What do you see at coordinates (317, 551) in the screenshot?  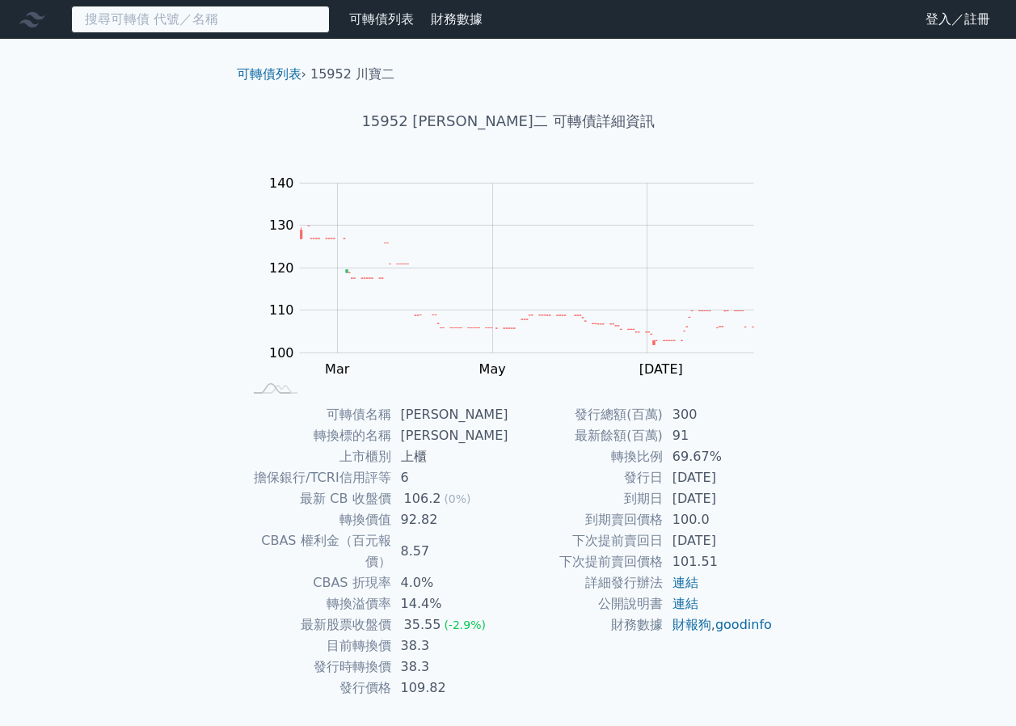 I see `td: CBAS 權利金（百元報價）` at bounding box center [317, 551].